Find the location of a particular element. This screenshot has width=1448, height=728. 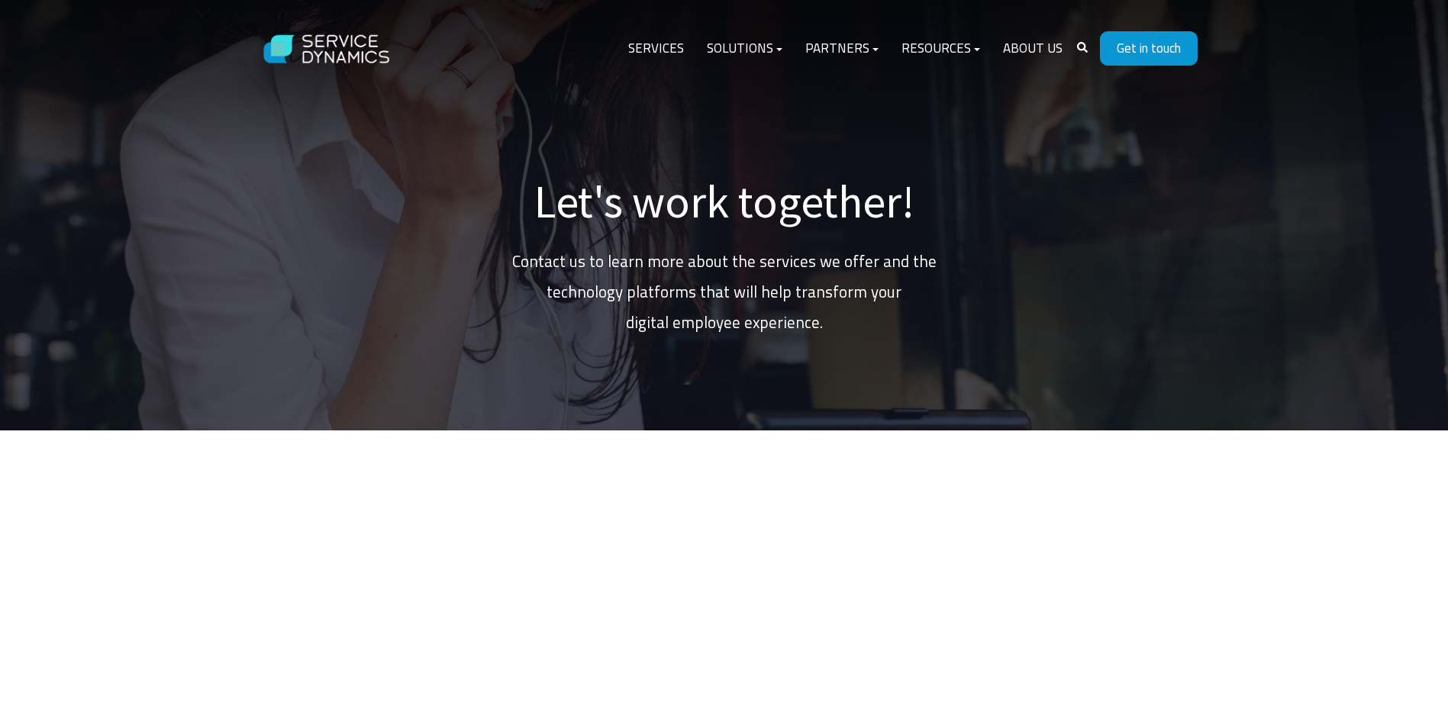

h1: Let's work together! is located at coordinates (725, 202).